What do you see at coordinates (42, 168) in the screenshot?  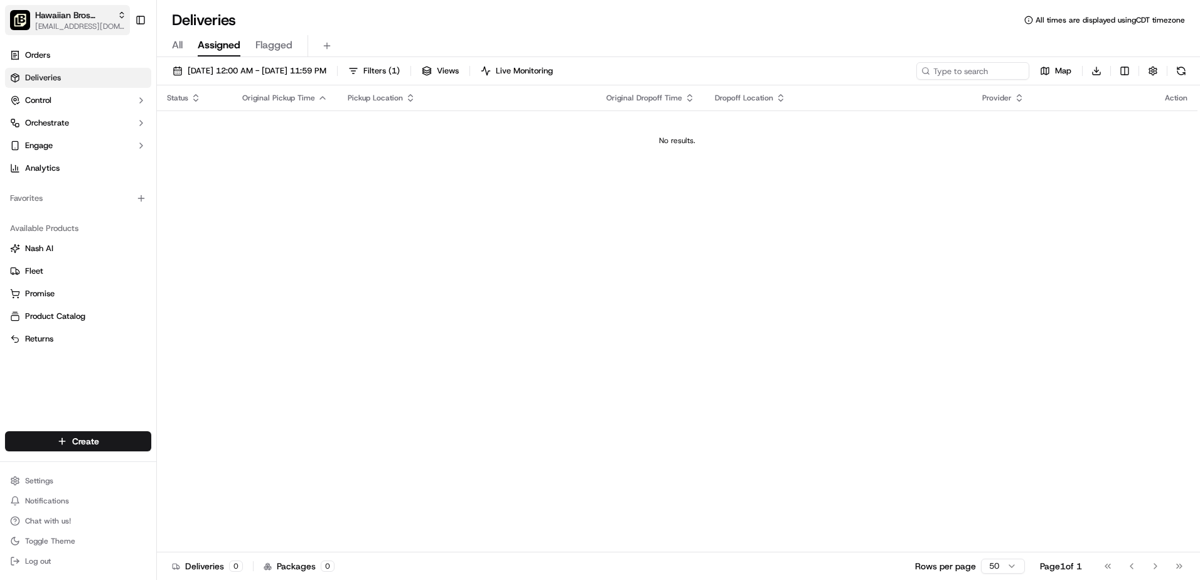 I see `span: Analytics` at bounding box center [42, 168].